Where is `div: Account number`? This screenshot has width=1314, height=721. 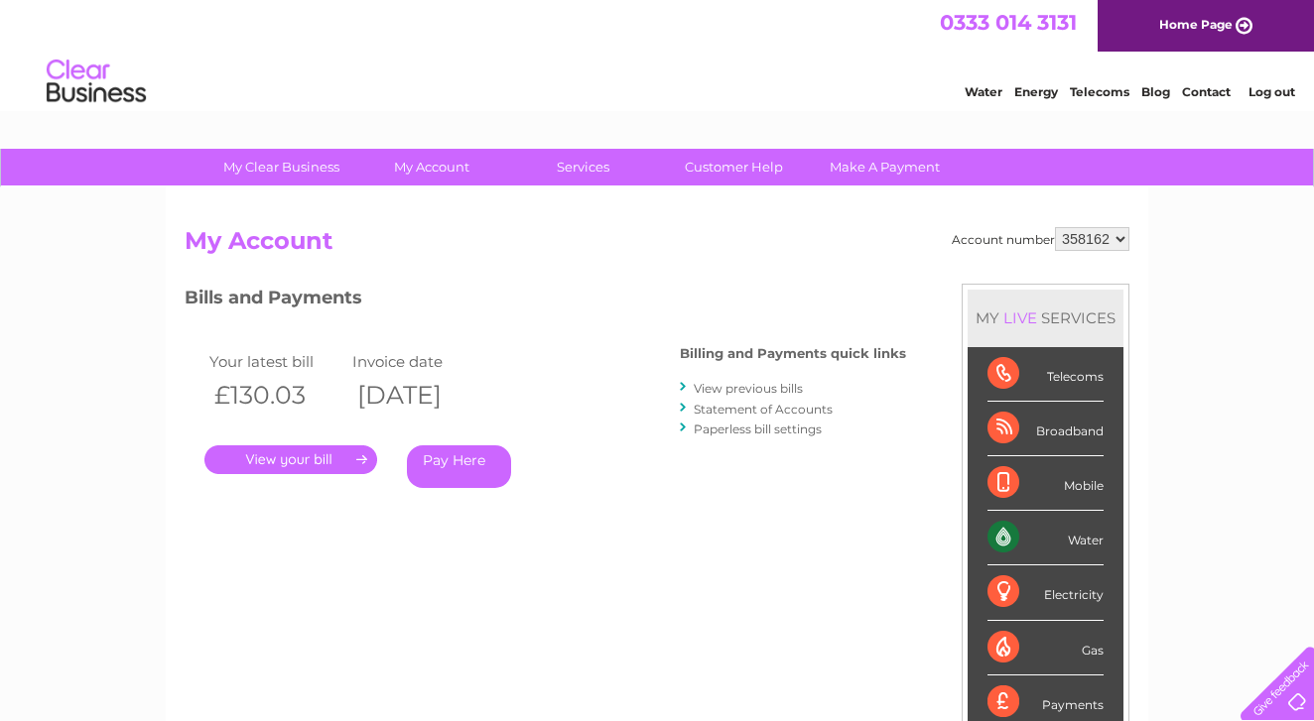 div: Account number is located at coordinates (1040, 239).